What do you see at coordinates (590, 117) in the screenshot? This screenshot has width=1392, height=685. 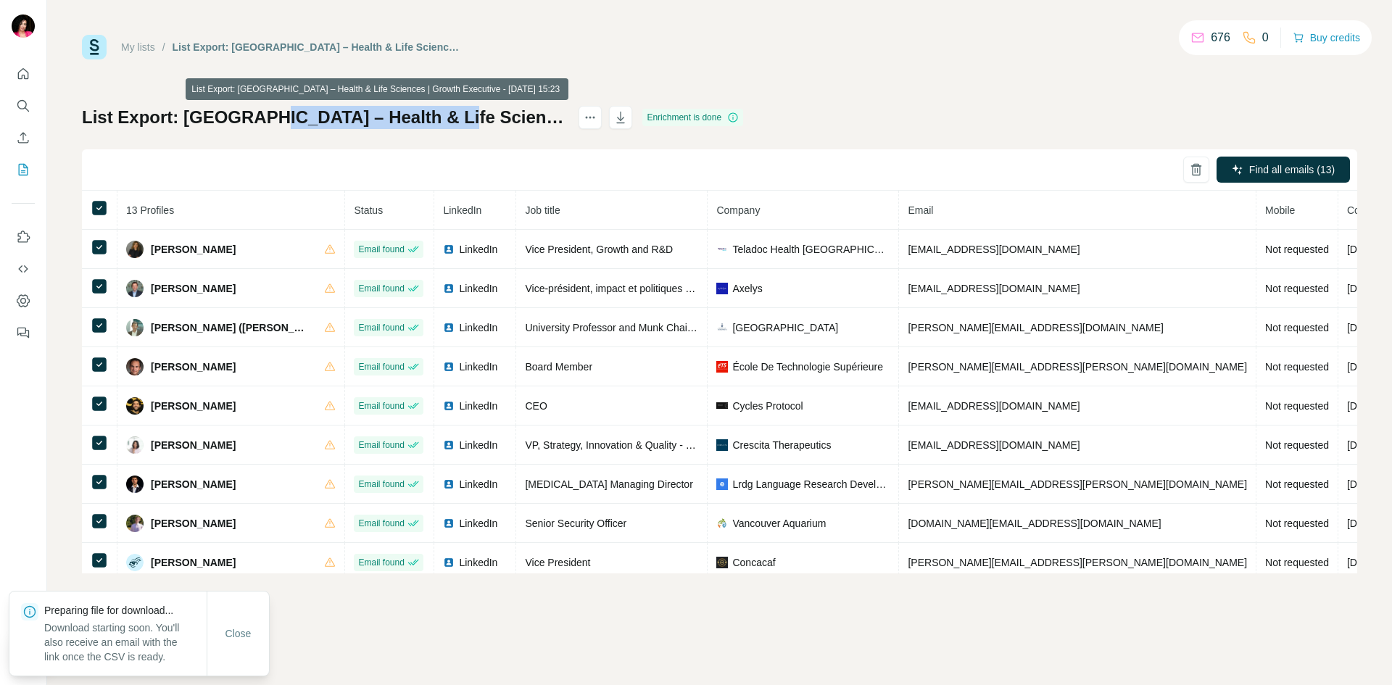 I see `button: actions` at bounding box center [590, 117].